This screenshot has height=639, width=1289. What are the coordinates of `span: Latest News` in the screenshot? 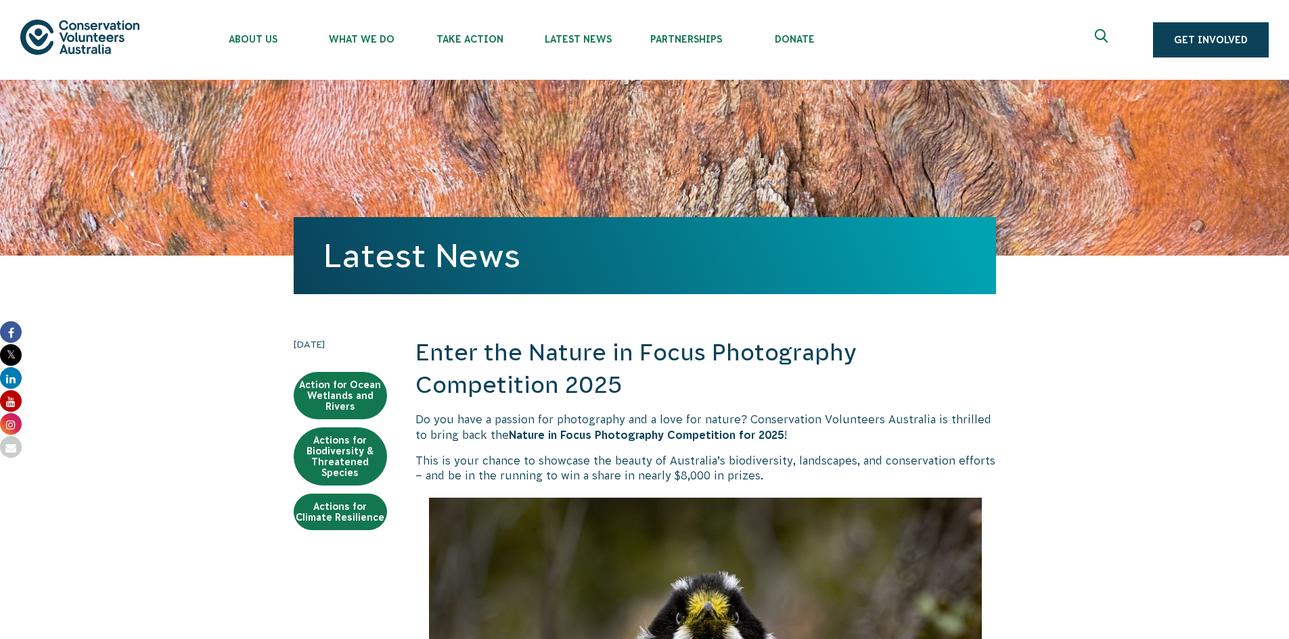 It's located at (578, 39).